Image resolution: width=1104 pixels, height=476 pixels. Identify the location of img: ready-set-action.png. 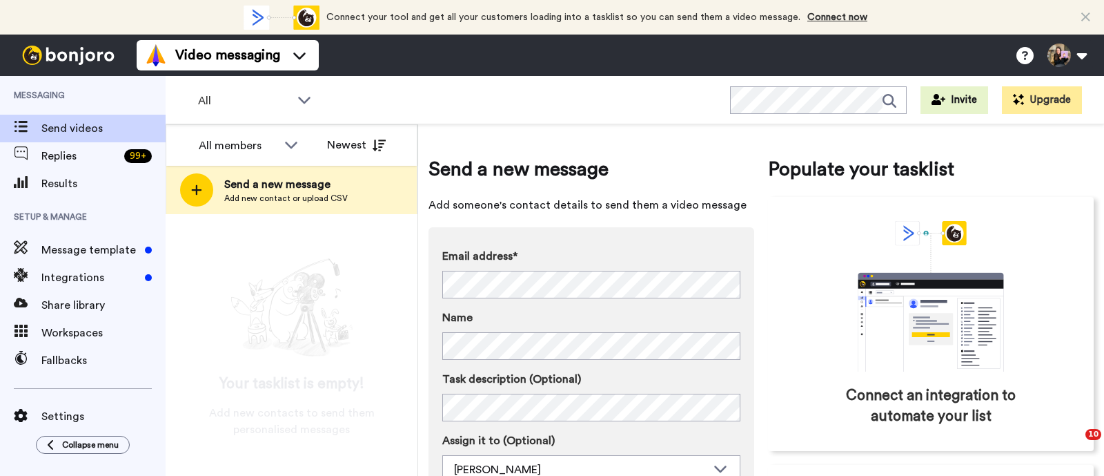
(292, 308).